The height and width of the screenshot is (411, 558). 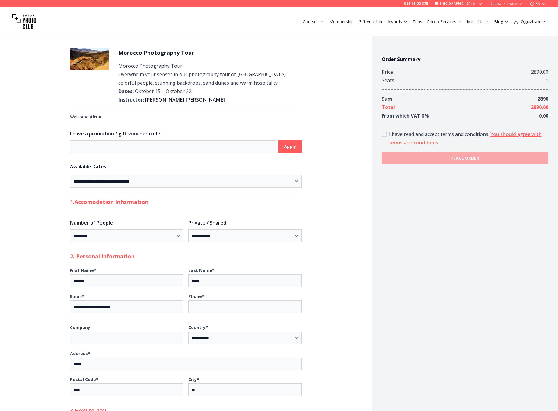 I want to click on div: Morocco Photography Tour, so click(x=210, y=66).